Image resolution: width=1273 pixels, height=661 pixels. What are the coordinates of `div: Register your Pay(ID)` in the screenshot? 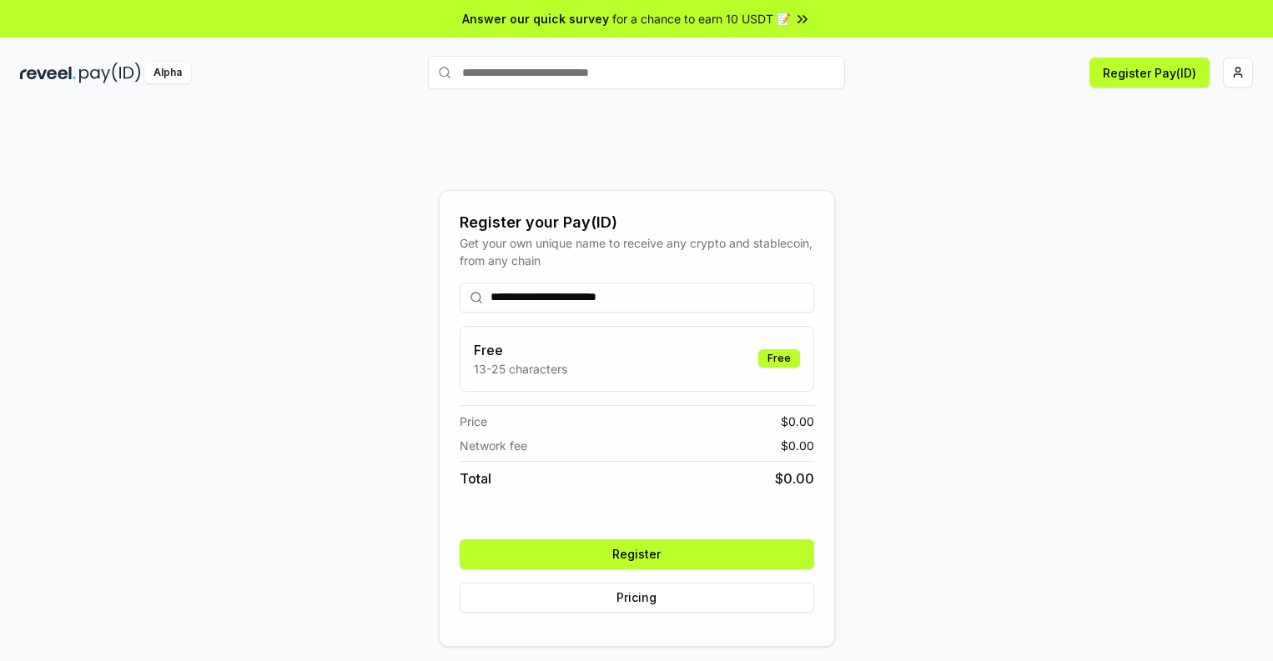 It's located at (636, 223).